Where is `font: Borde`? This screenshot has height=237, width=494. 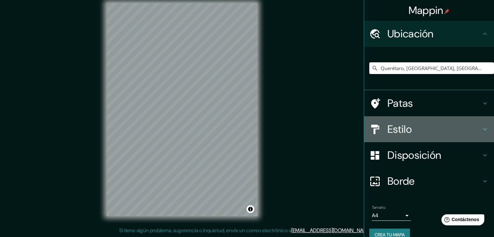
font: Borde is located at coordinates (401, 181).